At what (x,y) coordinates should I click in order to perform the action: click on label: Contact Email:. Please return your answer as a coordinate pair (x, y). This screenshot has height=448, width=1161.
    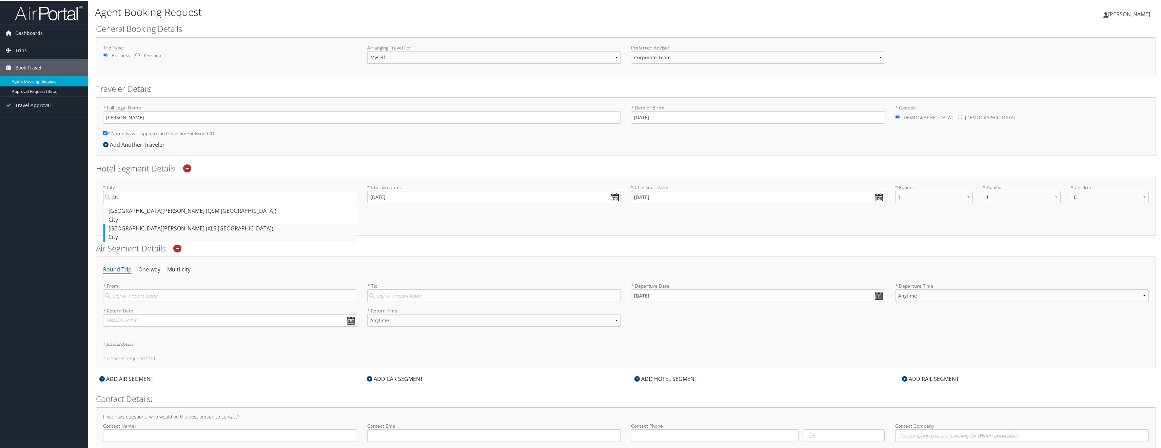
    Looking at the image, I should click on (494, 432).